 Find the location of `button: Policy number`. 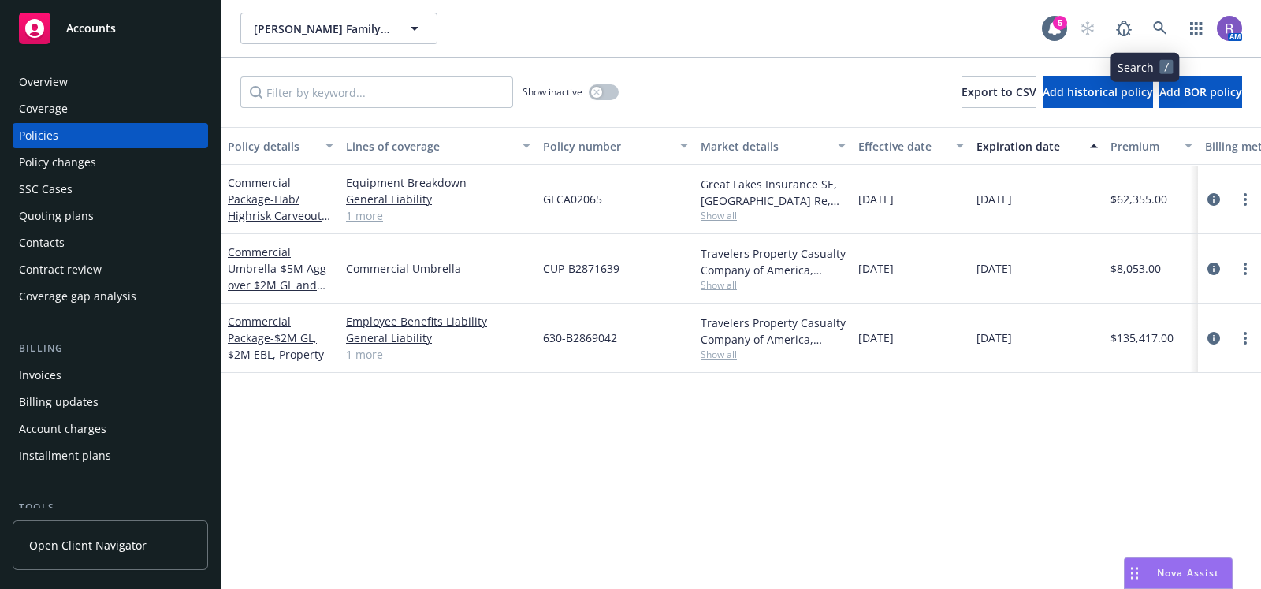

button: Policy number is located at coordinates (616, 146).